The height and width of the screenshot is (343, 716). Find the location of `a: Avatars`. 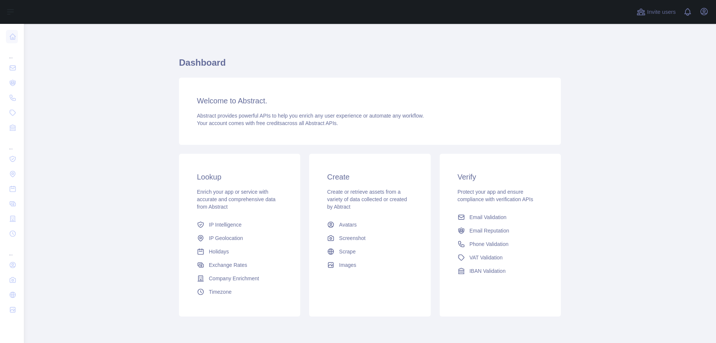

a: Avatars is located at coordinates (369, 224).